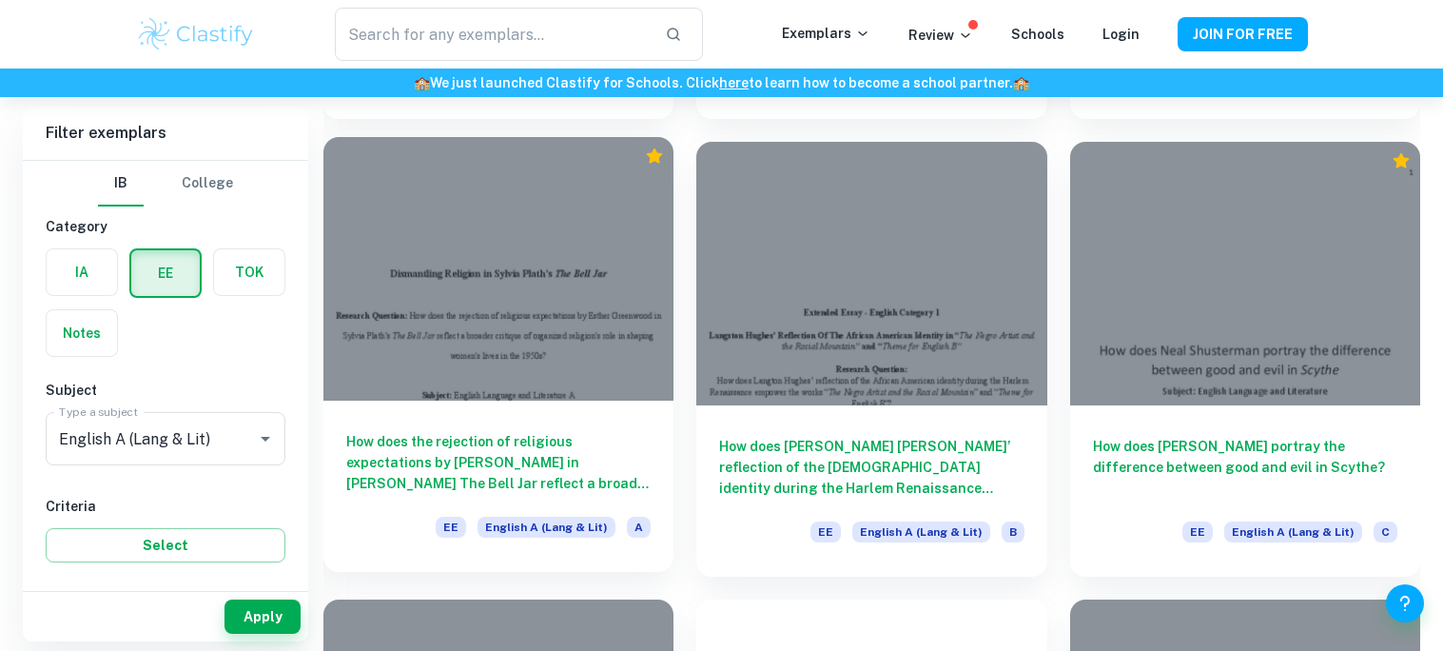 This screenshot has width=1443, height=651. What do you see at coordinates (98, 411) in the screenshot?
I see `label: Type a subject` at bounding box center [98, 411].